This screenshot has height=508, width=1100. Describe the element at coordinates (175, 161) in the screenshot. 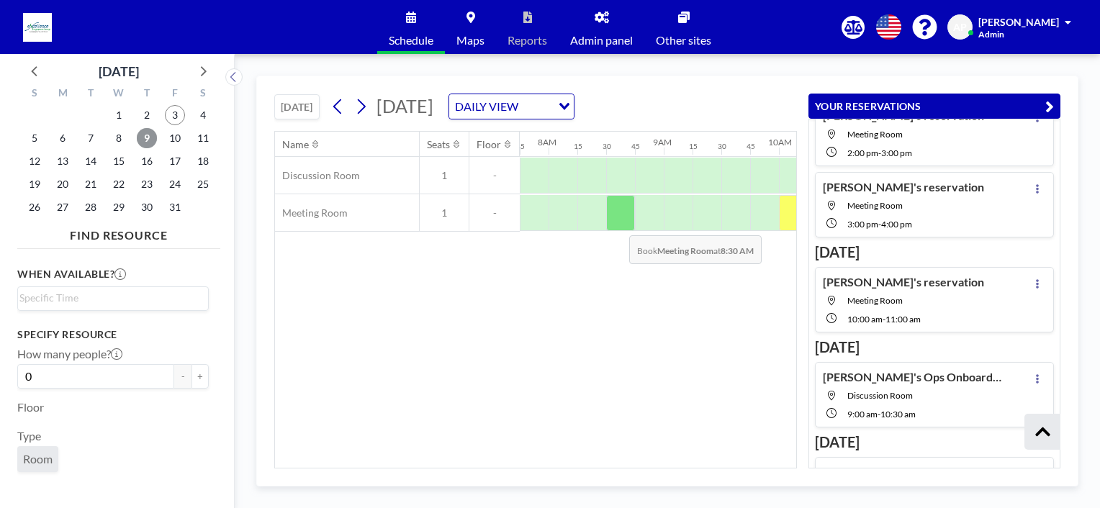

I see `span: Friday, October 17, 2025` at that location.